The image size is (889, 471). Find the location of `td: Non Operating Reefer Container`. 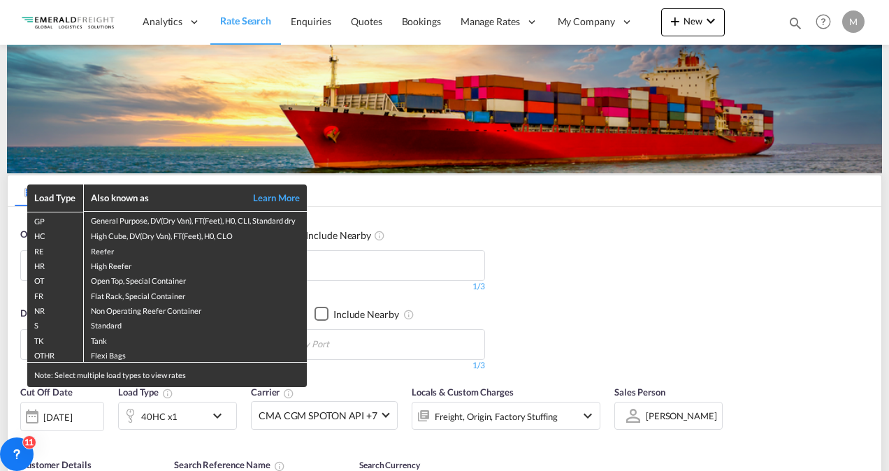

td: Non Operating Reefer Container is located at coordinates (195, 309).